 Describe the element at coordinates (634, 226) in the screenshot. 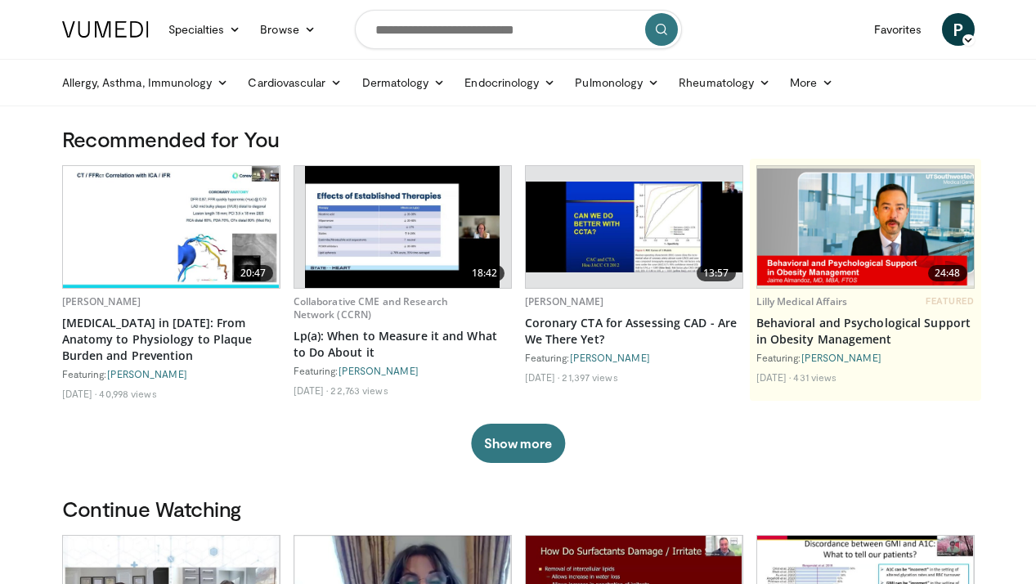

I see `img: 34b2b9a4-89e5-4b8c-b553-8a638b61a706.620x360_q85_upscale.jpg` at that location.